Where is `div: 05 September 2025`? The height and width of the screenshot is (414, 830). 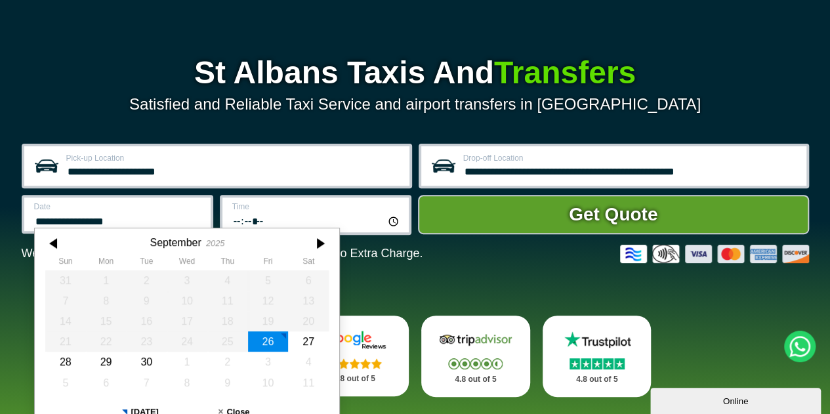
div: 05 September 2025 is located at coordinates (268, 280).